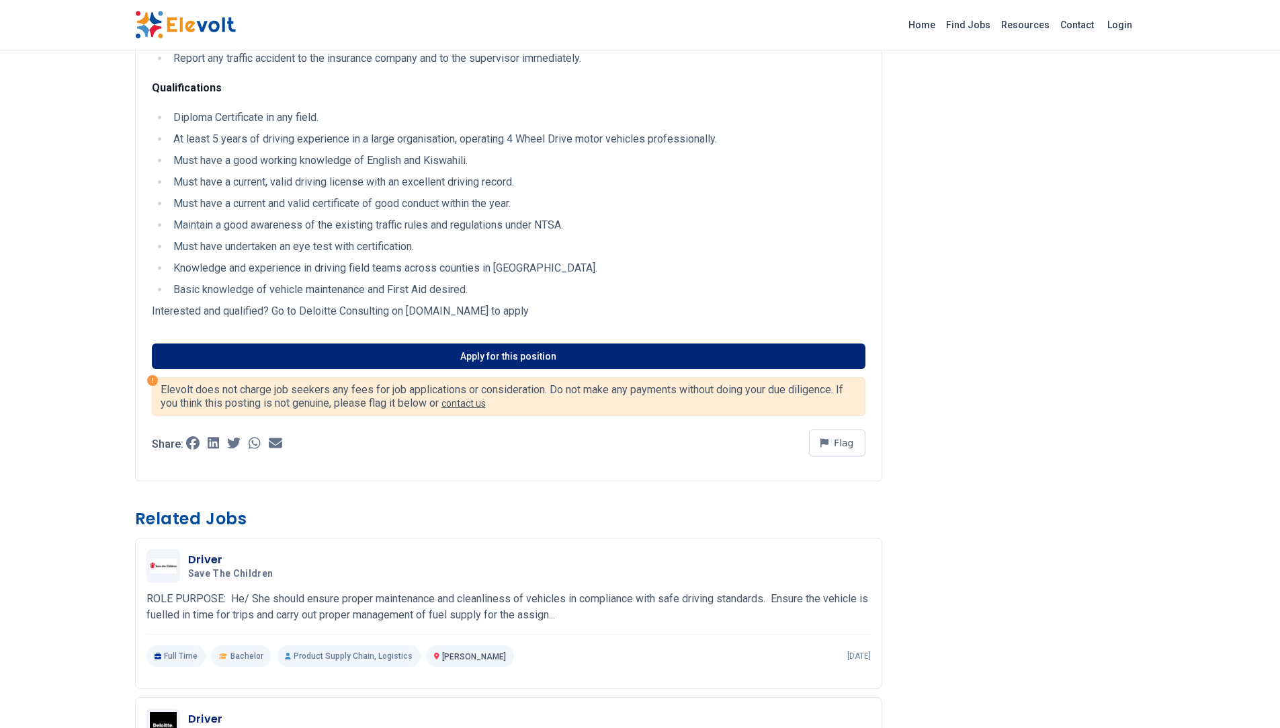 This screenshot has width=1280, height=728. I want to click on li: Maintain a good awareness of the existing traffic rules and regulations under NTSA., so click(517, 225).